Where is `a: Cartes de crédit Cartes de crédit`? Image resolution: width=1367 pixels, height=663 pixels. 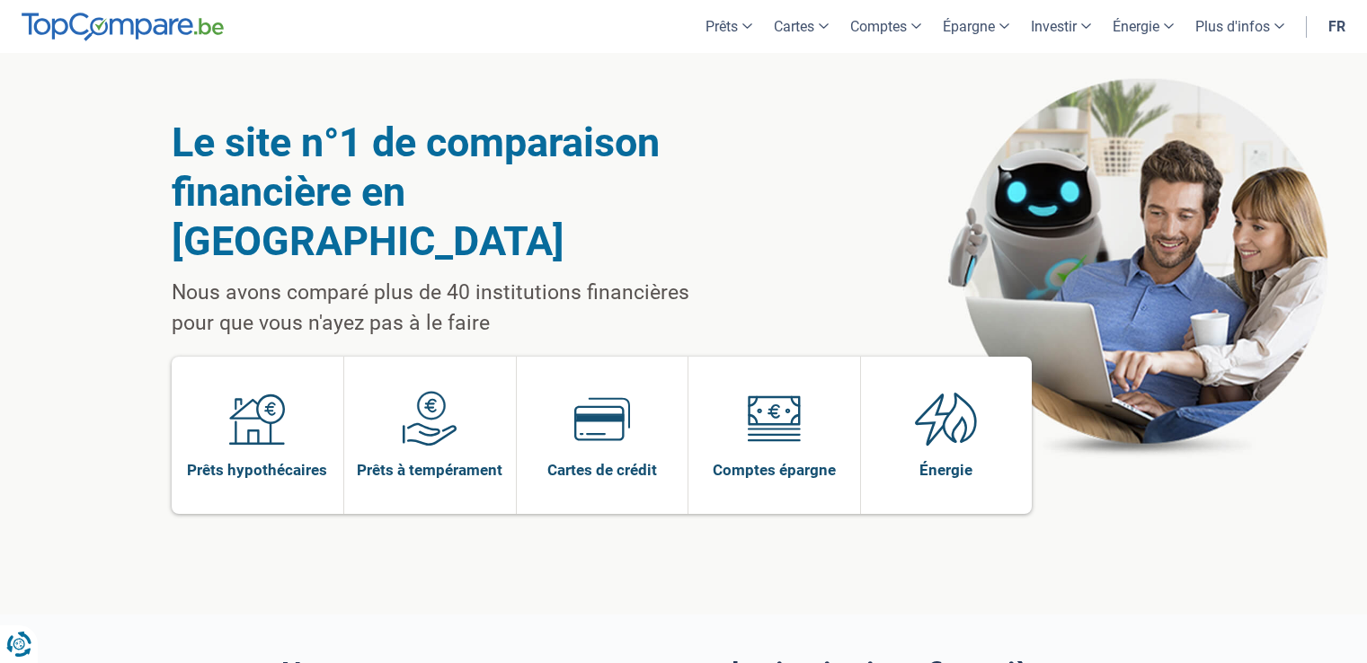
a: Cartes de crédit Cartes de crédit is located at coordinates (602, 435).